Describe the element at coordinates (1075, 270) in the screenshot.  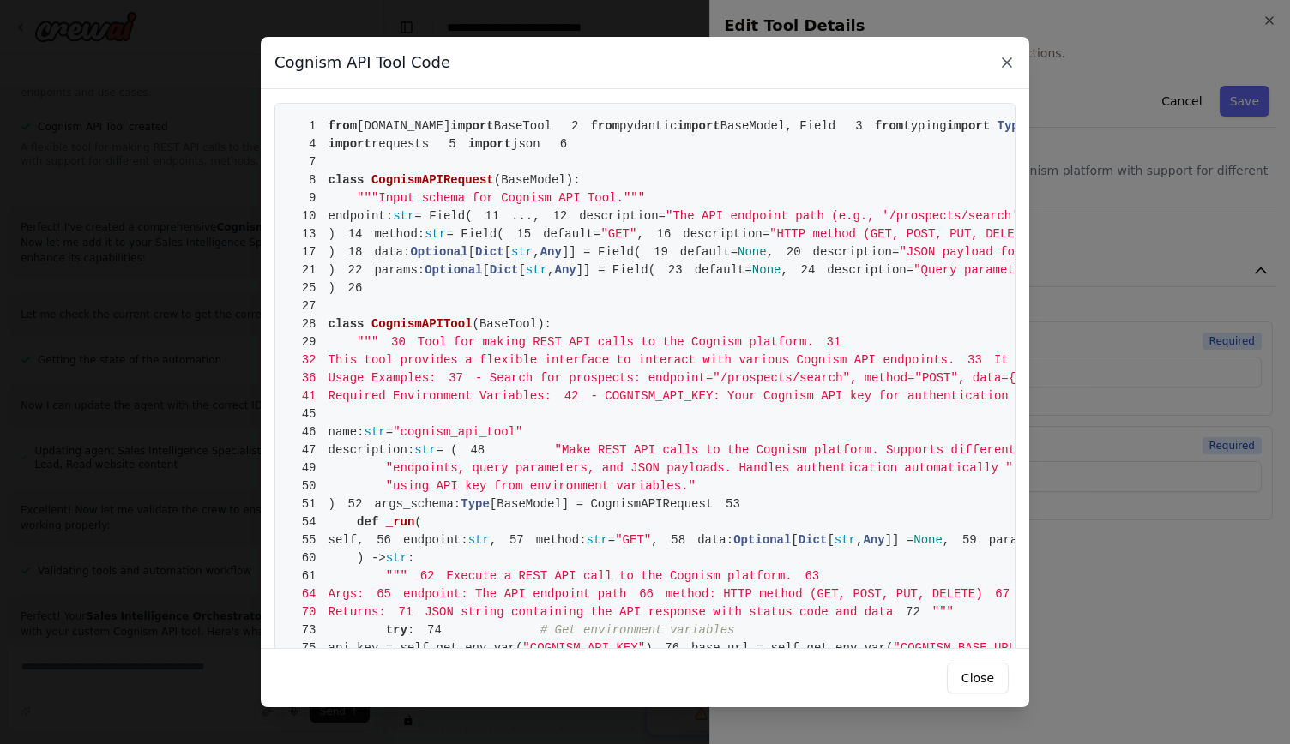
I see `span: "Query parameters as a dictionary (optional)"` at that location.